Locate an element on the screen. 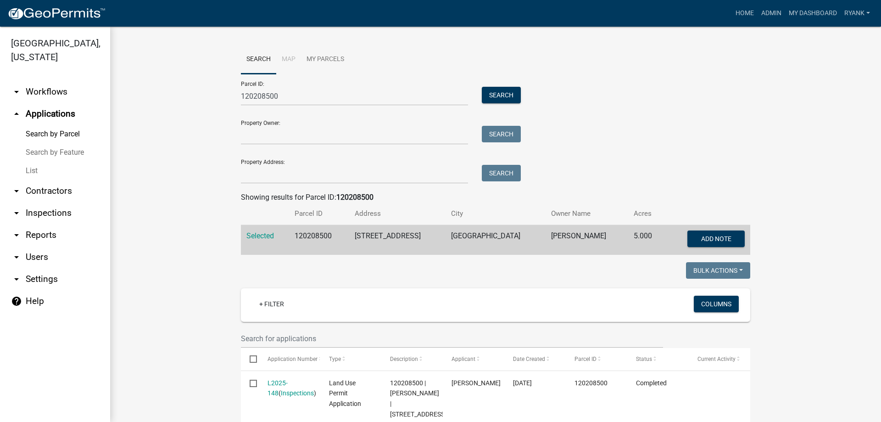 The image size is (881, 422). strong: 120208500 is located at coordinates (355, 197).